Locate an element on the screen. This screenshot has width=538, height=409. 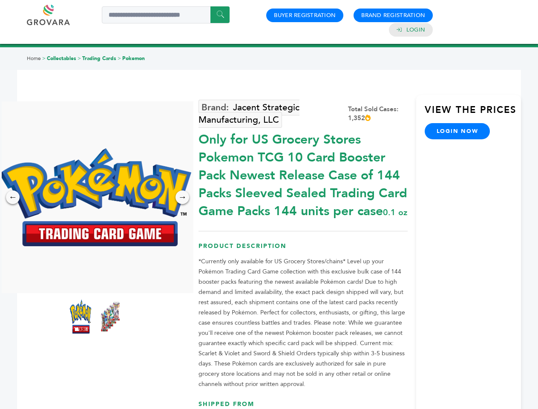
div: Total Sold Cases: 1,352 is located at coordinates (378, 114).